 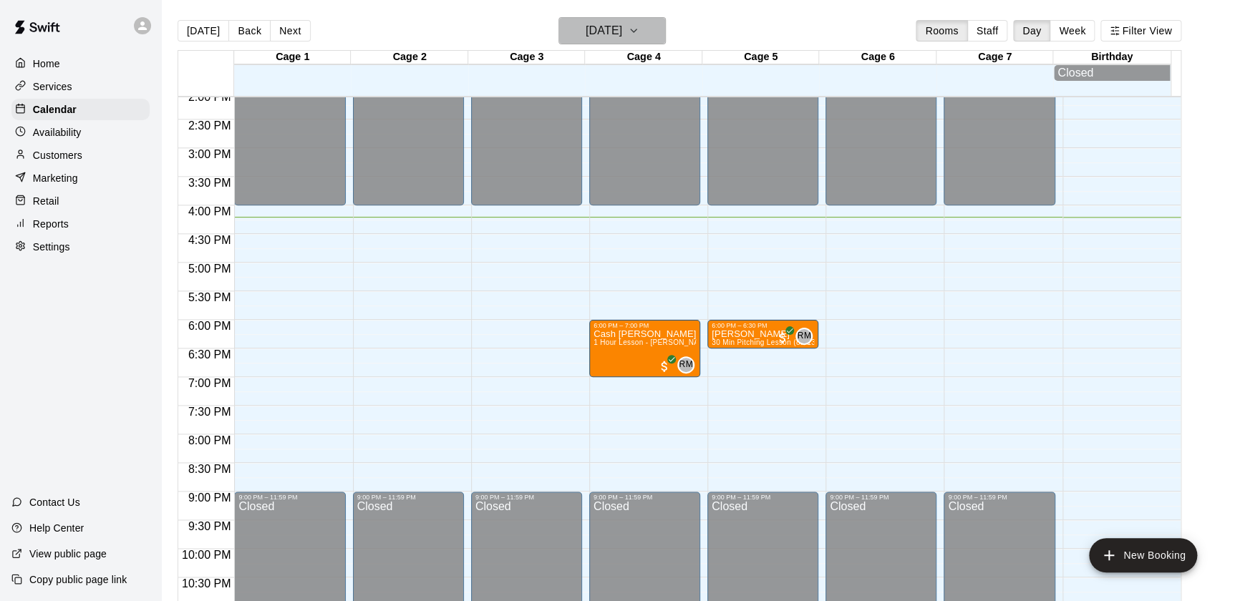 What do you see at coordinates (1140, 31) in the screenshot?
I see `button: Filter View` at bounding box center [1140, 31].